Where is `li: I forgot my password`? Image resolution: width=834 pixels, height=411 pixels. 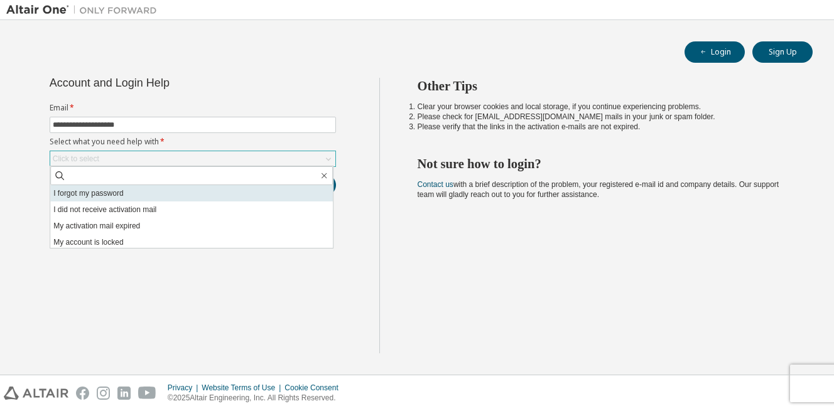
li: I forgot my password is located at coordinates (191, 193).